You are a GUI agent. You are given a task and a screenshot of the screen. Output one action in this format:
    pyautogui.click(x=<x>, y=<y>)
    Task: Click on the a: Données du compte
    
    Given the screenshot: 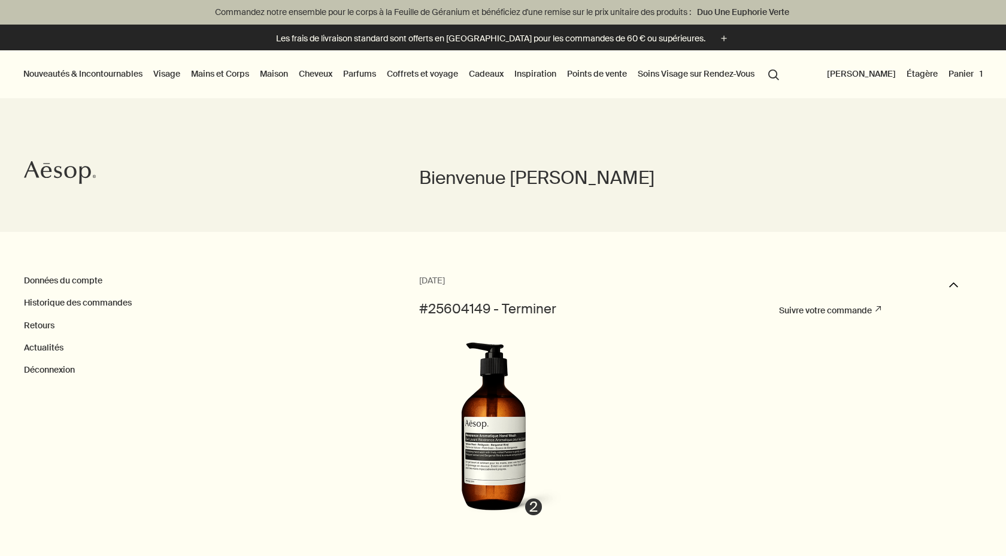 What is the action you would take?
    pyautogui.click(x=63, y=280)
    